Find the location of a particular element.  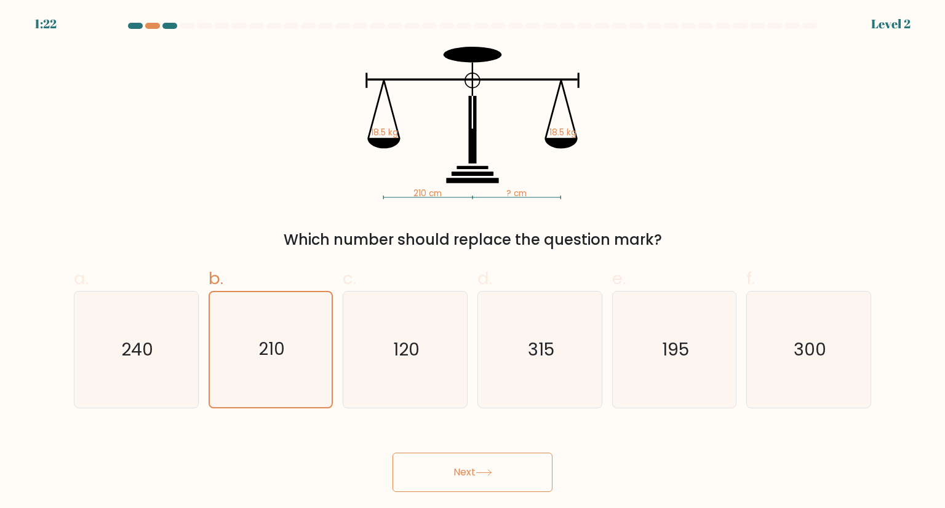

div: Level 2 is located at coordinates (891, 24).